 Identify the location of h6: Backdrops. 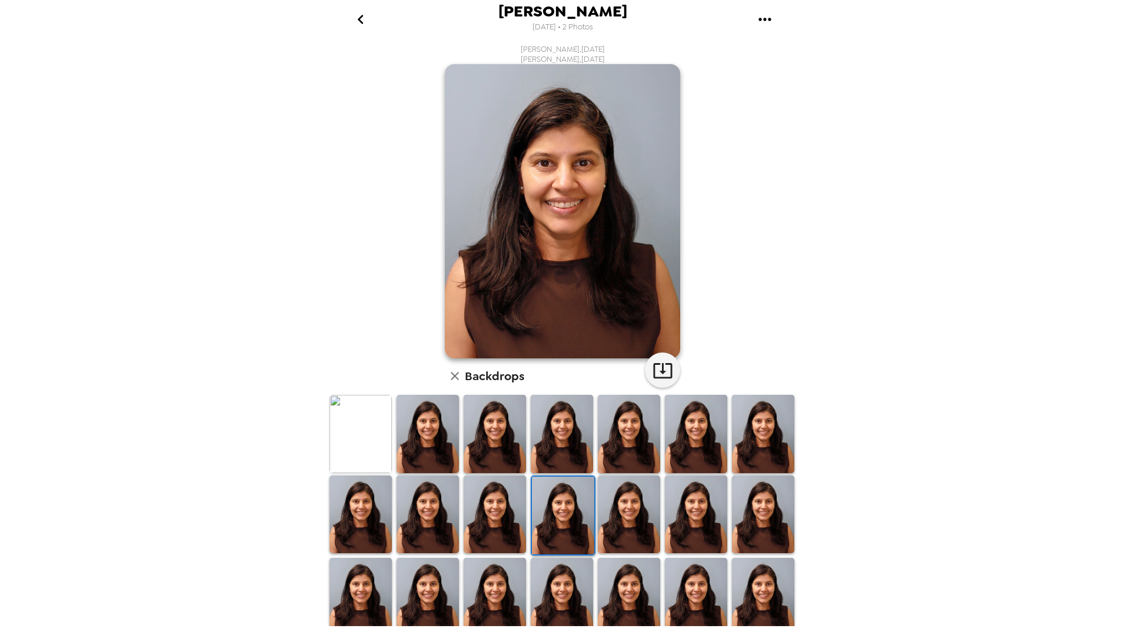
(494, 376).